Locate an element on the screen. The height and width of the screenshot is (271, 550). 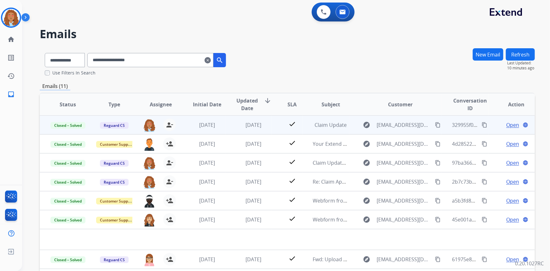
mat-icon: home is located at coordinates (11, 39).